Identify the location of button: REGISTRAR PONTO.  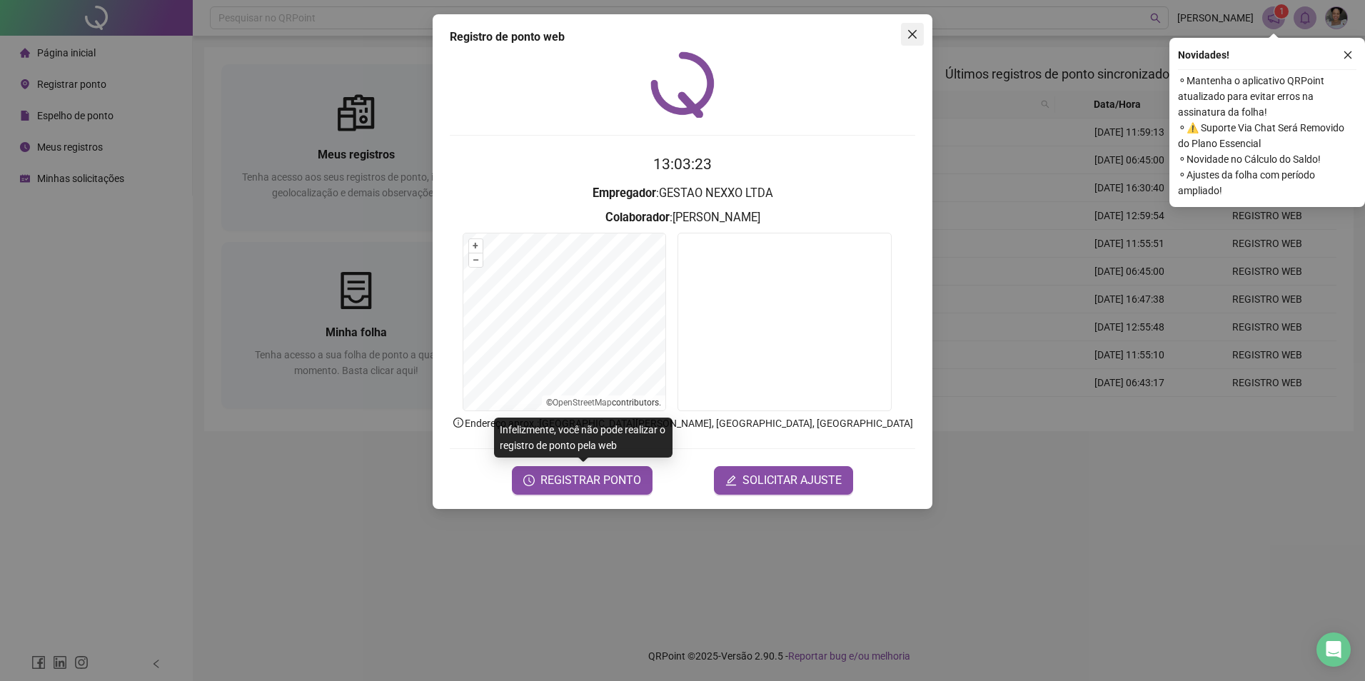
(582, 481).